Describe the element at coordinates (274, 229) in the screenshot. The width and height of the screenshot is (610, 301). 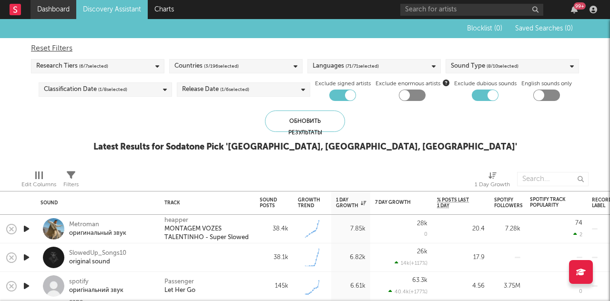
I see `div: 38.4k` at that location.